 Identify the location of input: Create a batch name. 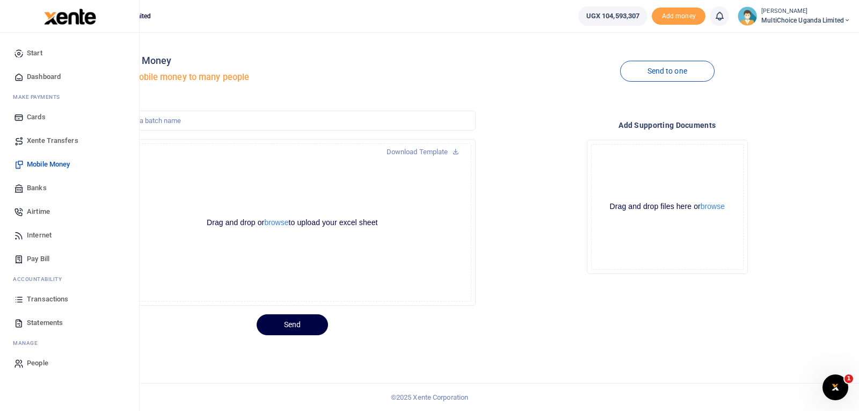
(292, 121).